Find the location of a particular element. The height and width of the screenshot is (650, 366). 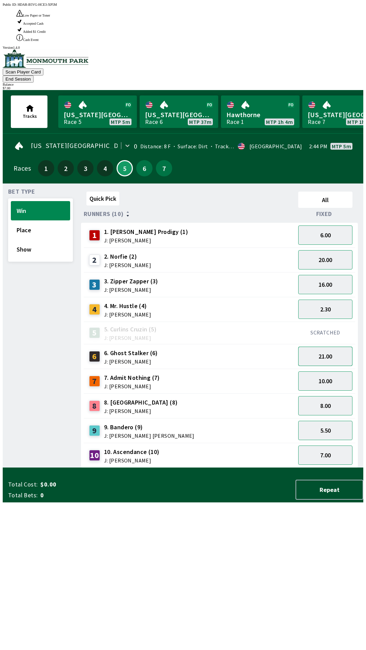

span: 9. Bandero (9) is located at coordinates (149, 427).